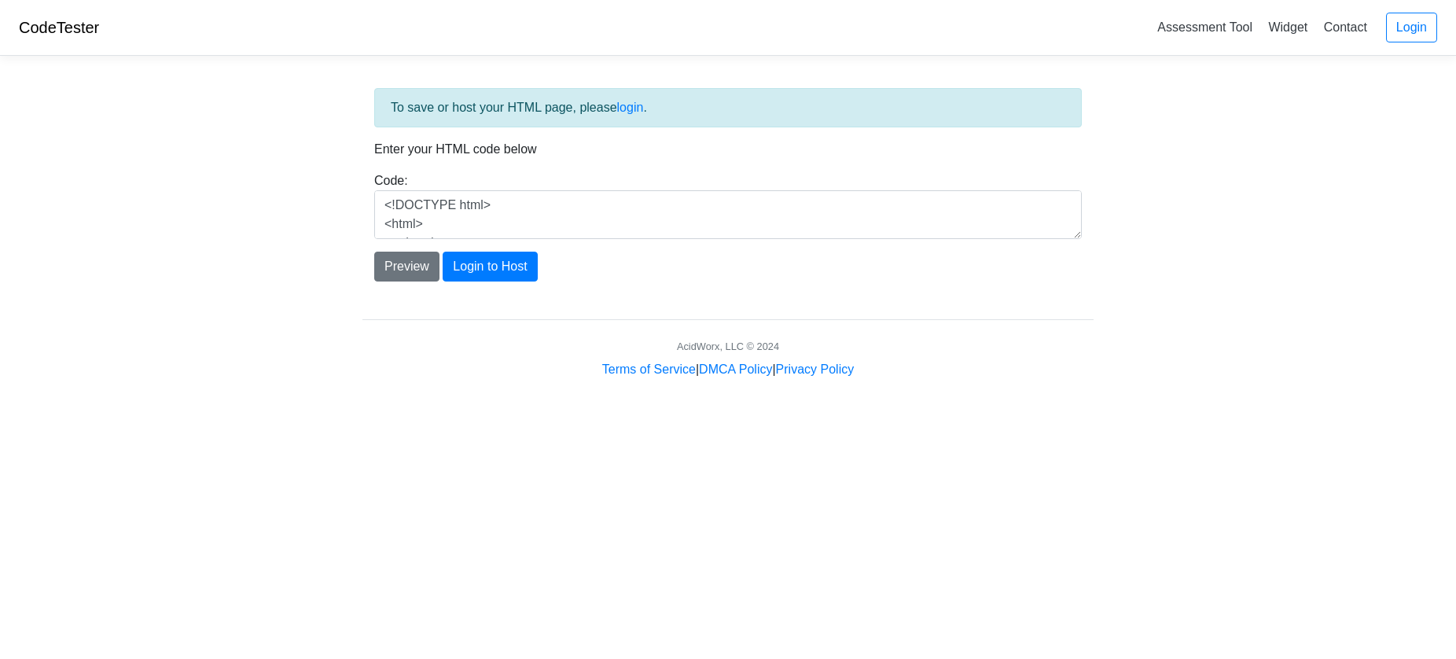 The height and width of the screenshot is (659, 1456). What do you see at coordinates (728, 215) in the screenshot?
I see `textarea: <!DOCTYPE html> <html> <head> <title>Test</title> </head> <body> <h1>Hello, world!</h1> </body> <...` at bounding box center [728, 215].